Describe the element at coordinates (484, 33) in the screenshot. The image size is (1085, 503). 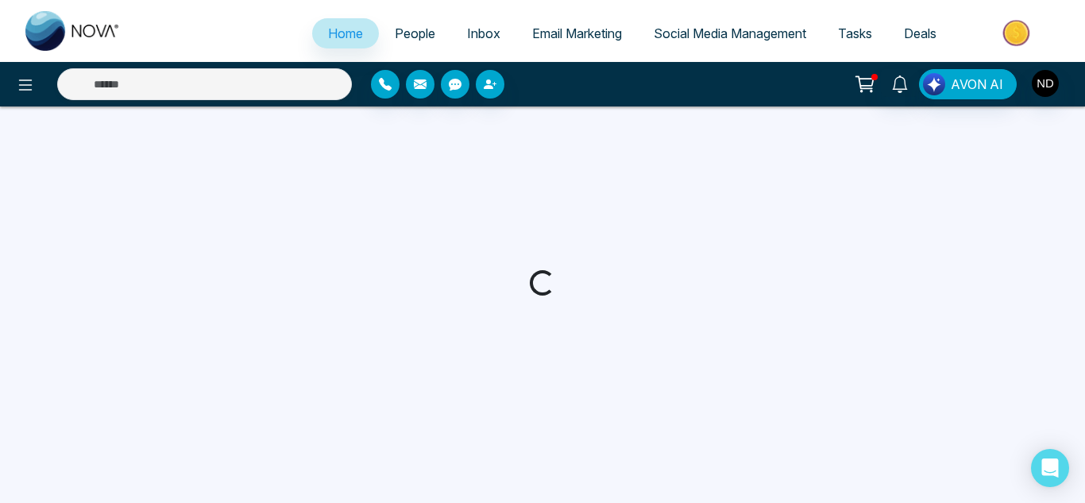
I see `span: Inbox` at that location.